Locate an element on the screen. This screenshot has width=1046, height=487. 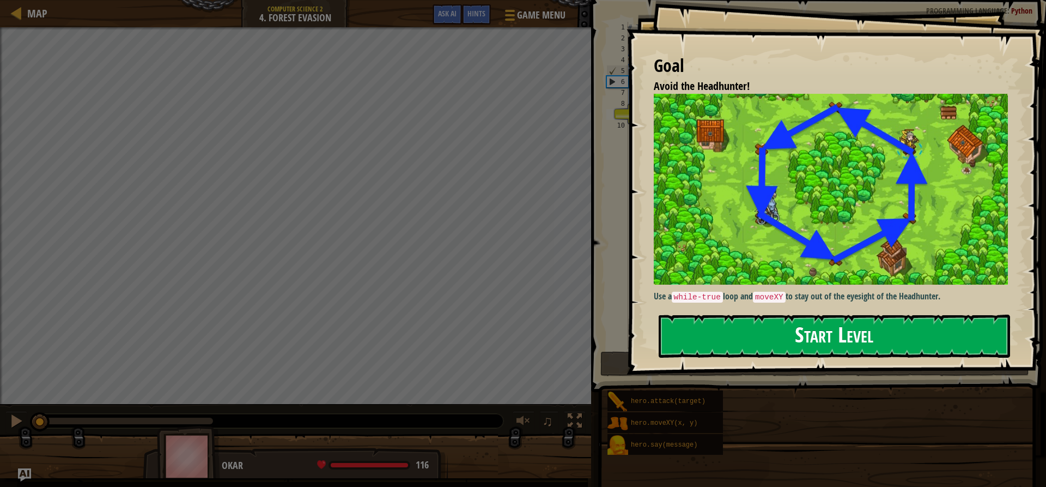
button: Game Menu is located at coordinates (534, 17).